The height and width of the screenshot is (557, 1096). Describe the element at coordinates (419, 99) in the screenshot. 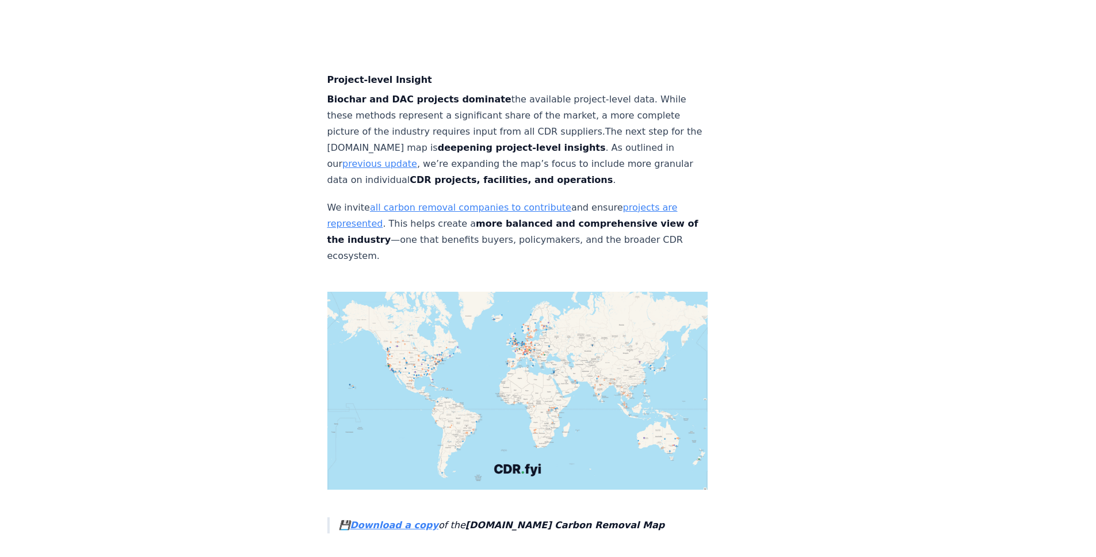

I see `strong: Biochar and DAC projects dominate` at that location.